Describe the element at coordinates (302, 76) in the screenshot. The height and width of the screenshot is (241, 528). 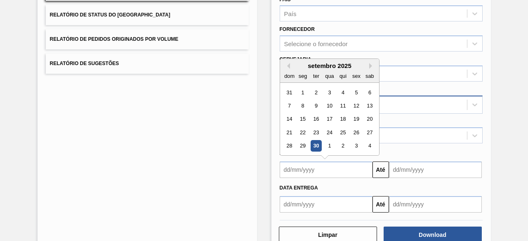
I see `div: seg` at that location.